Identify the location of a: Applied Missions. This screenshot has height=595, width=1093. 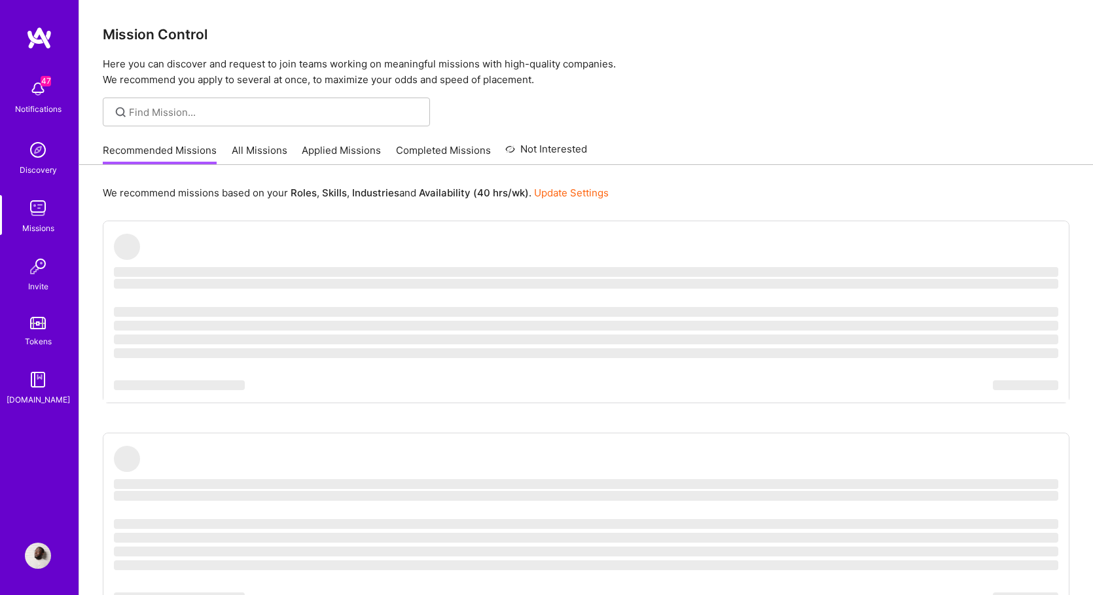
(341, 154).